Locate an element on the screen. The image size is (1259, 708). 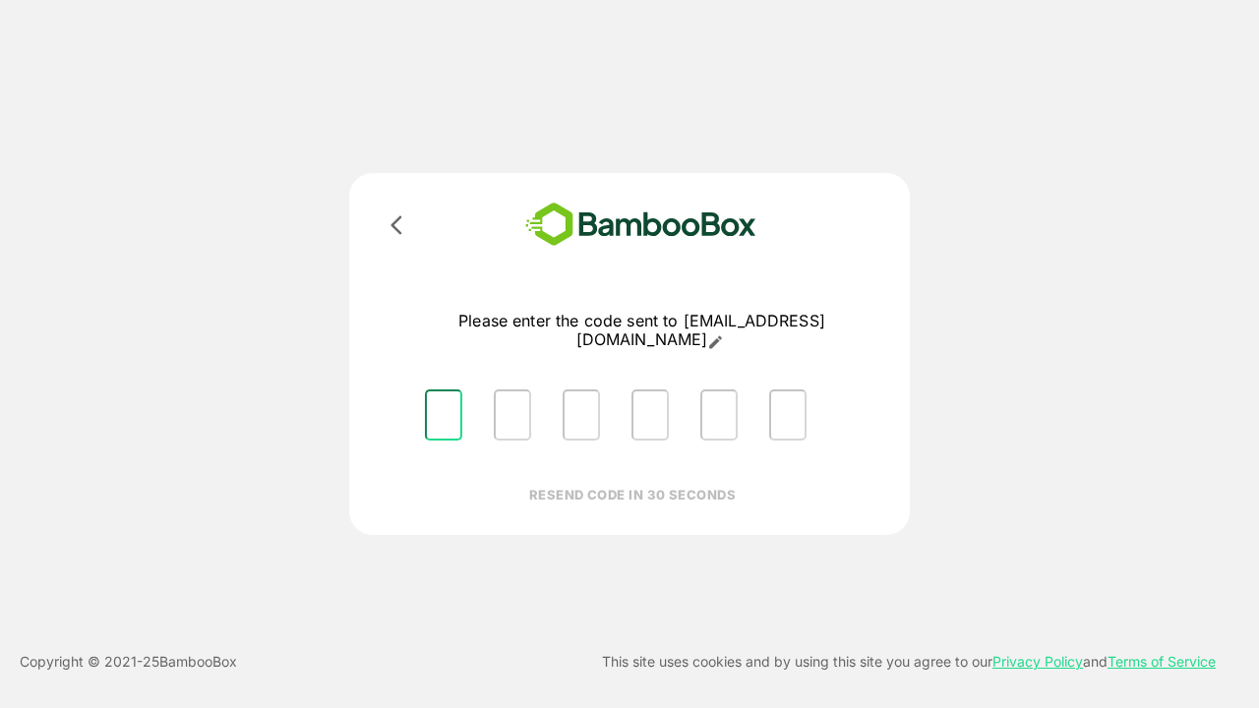
p: Copyright © 2021- 25 BambooBox is located at coordinates (128, 662).